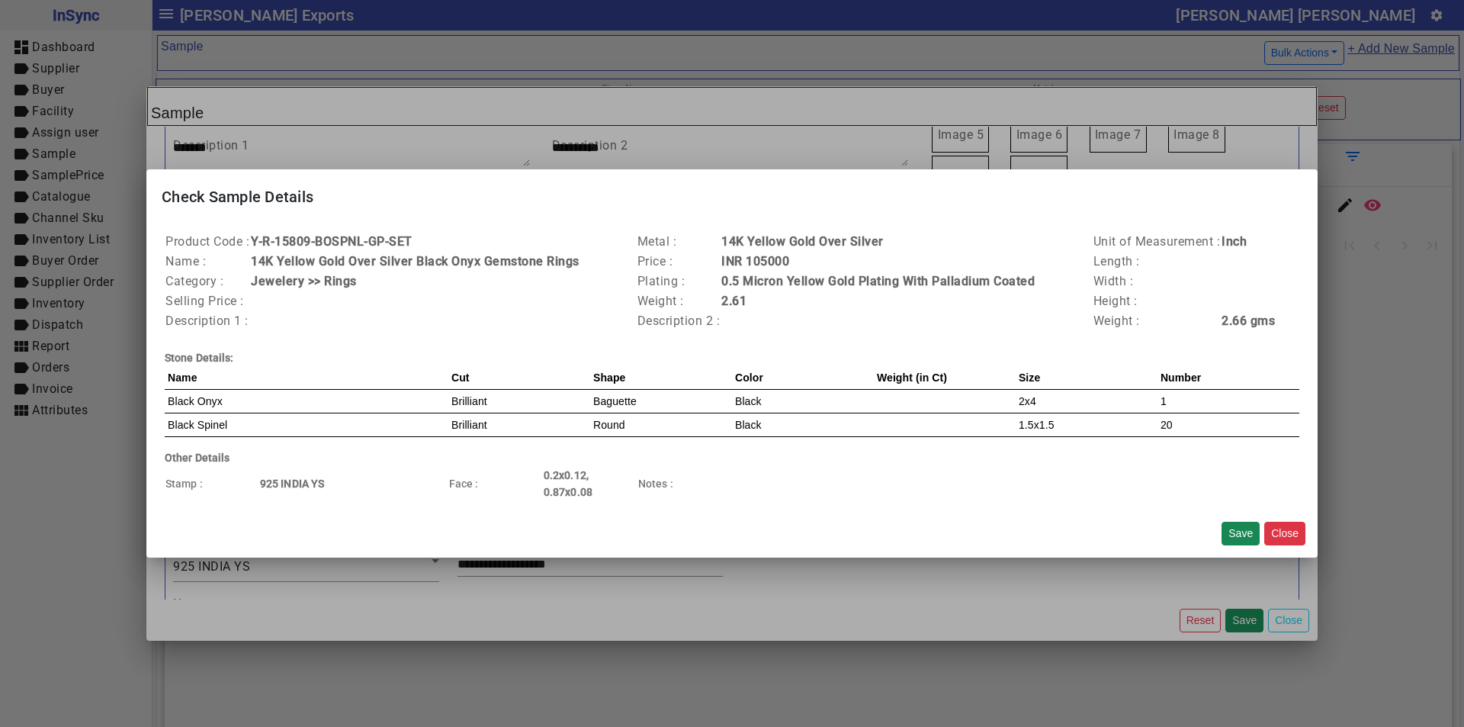 Image resolution: width=1464 pixels, height=727 pixels. Describe the element at coordinates (306, 425) in the screenshot. I see `td: Black Spinel` at that location.